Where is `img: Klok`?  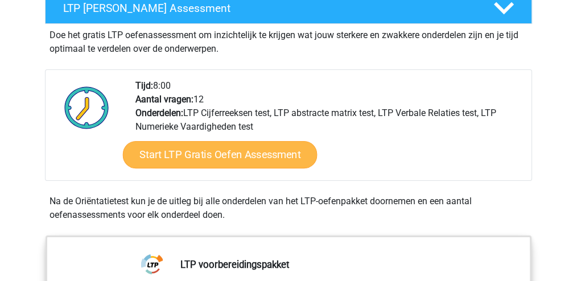 img: Klok is located at coordinates (86, 108).